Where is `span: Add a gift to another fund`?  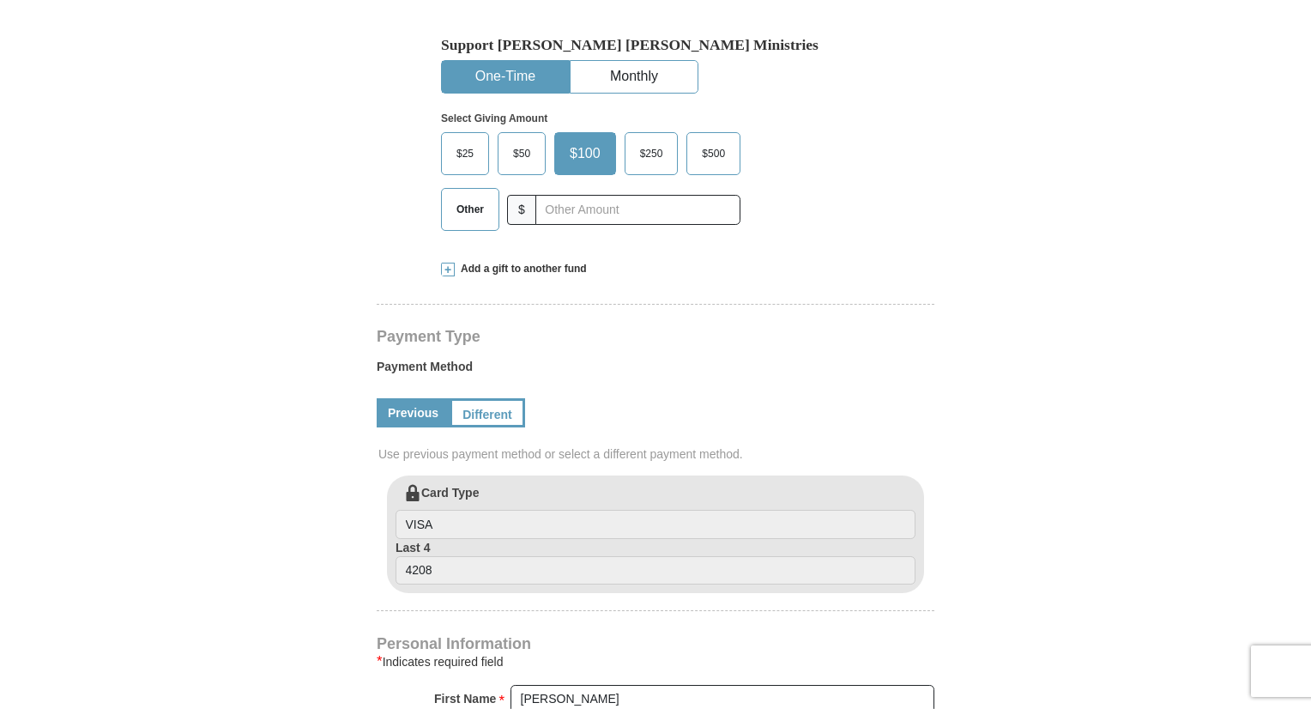 span: Add a gift to another fund is located at coordinates (521, 269).